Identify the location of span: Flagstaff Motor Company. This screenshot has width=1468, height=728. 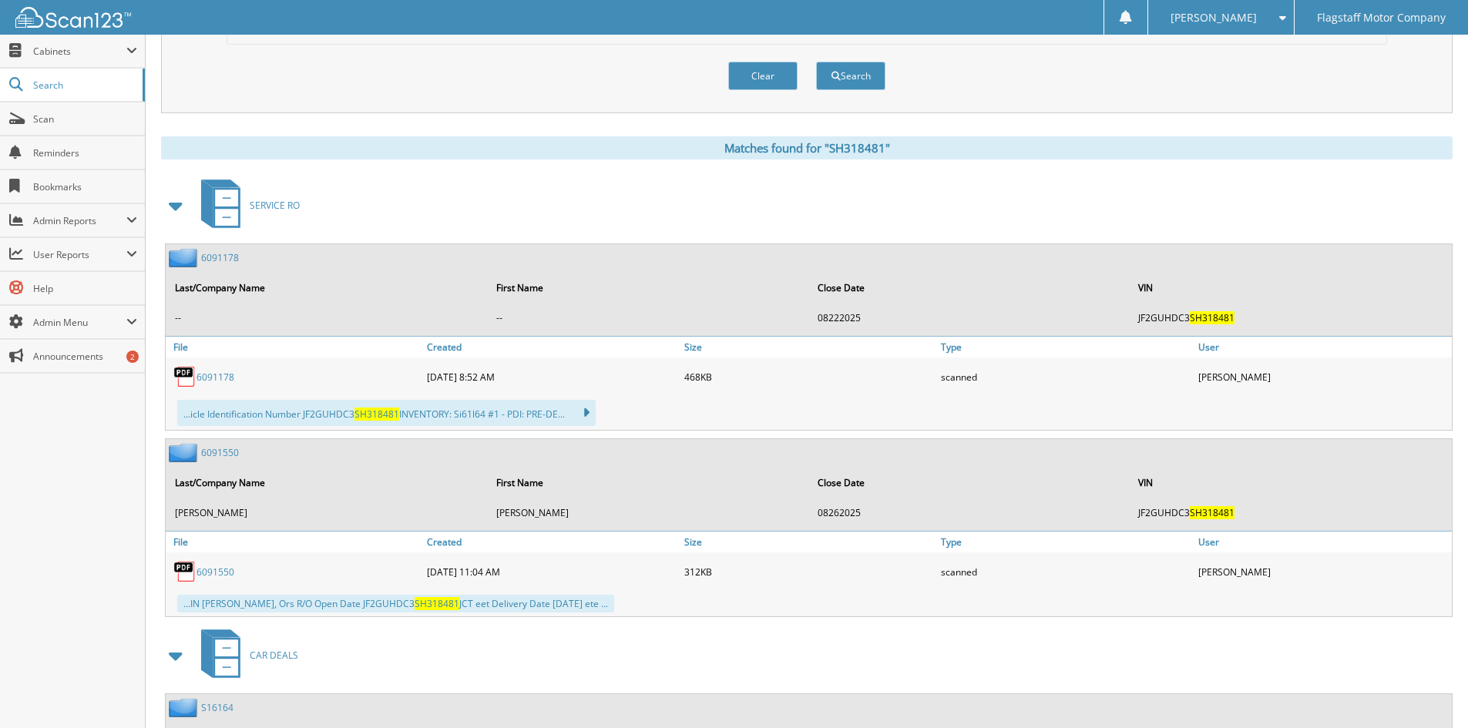
(1381, 18).